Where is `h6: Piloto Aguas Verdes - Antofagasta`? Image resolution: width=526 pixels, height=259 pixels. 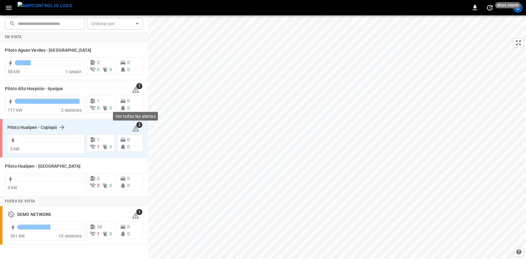 h6: Piloto Aguas Verdes - Antofagasta is located at coordinates (48, 51).